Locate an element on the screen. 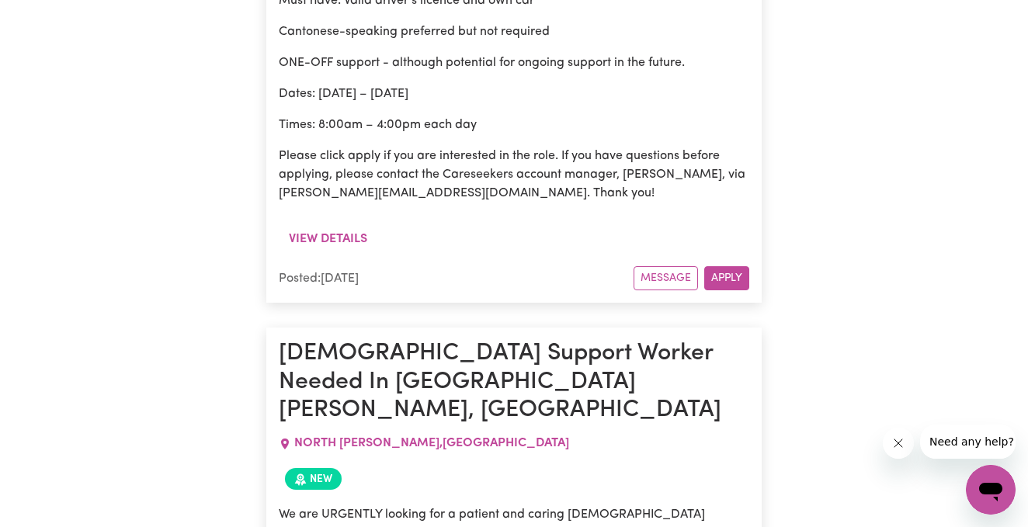 This screenshot has height=527, width=1028. button: Apply for this job is located at coordinates (727, 278).